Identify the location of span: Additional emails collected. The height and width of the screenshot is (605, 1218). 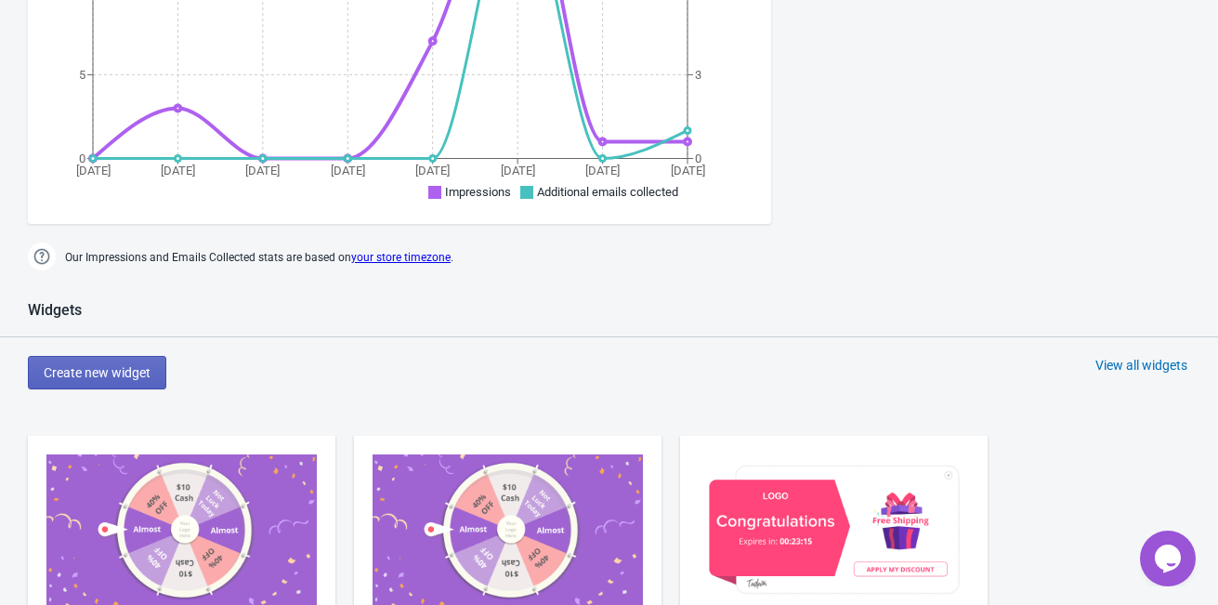
(608, 191).